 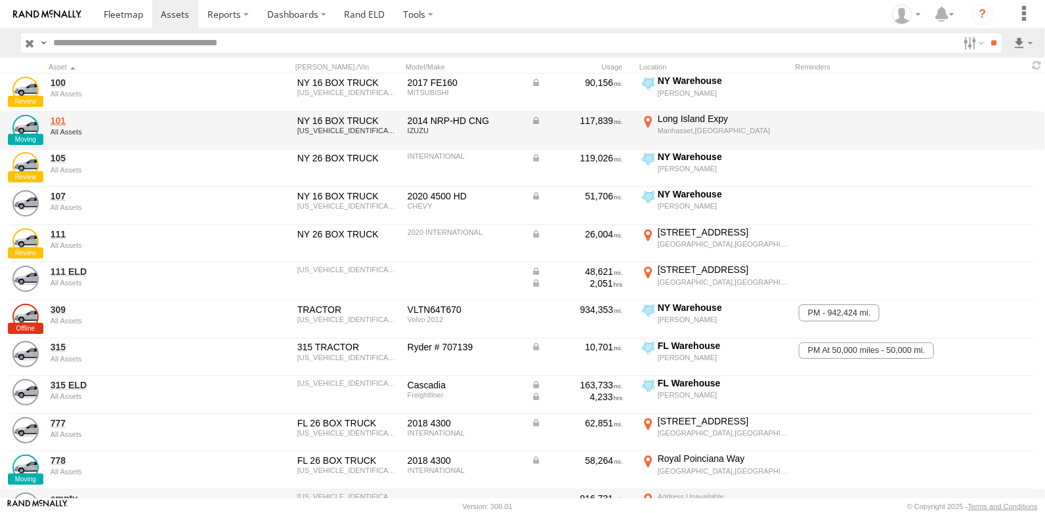 What do you see at coordinates (140, 499) in the screenshot?
I see `a: empty` at bounding box center [140, 499].